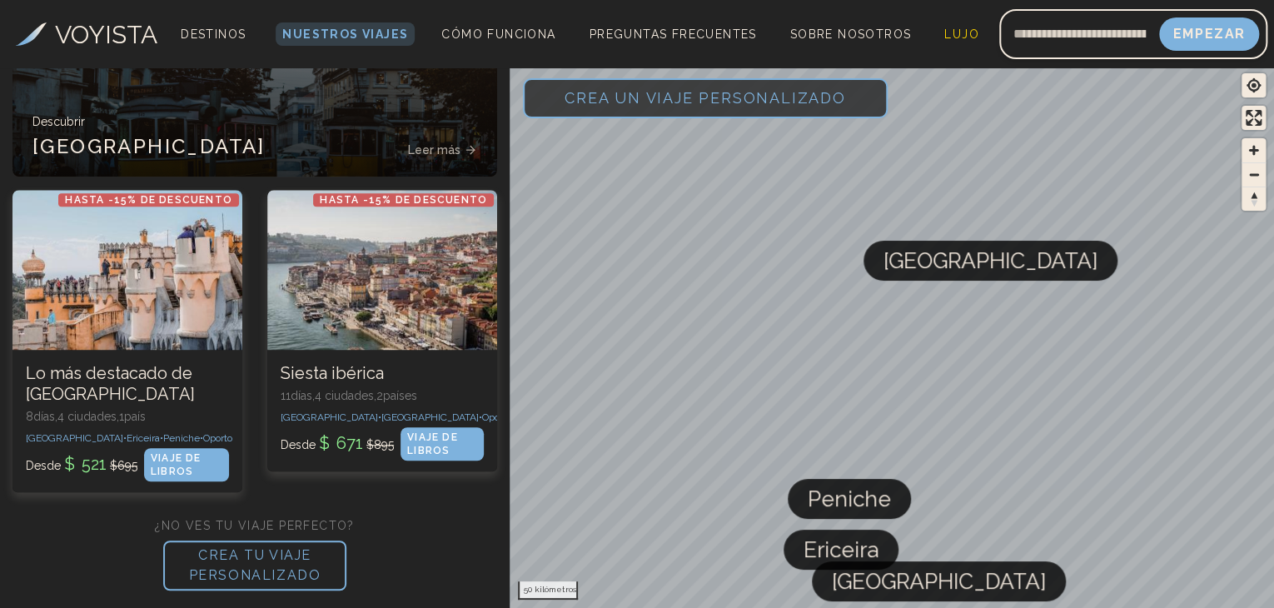 This screenshot has width=1274, height=608. I want to click on a: VOYISTA, so click(87, 34).